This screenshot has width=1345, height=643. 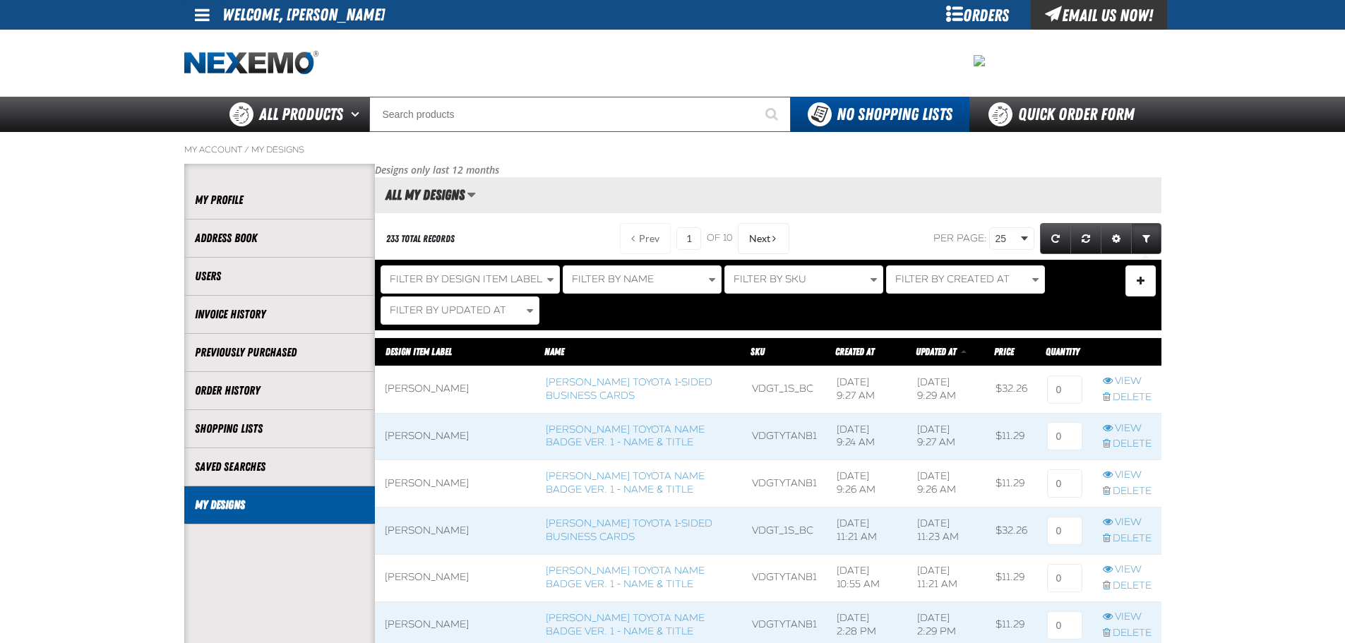 What do you see at coordinates (773, 114) in the screenshot?
I see `button: Start Searching` at bounding box center [773, 114].